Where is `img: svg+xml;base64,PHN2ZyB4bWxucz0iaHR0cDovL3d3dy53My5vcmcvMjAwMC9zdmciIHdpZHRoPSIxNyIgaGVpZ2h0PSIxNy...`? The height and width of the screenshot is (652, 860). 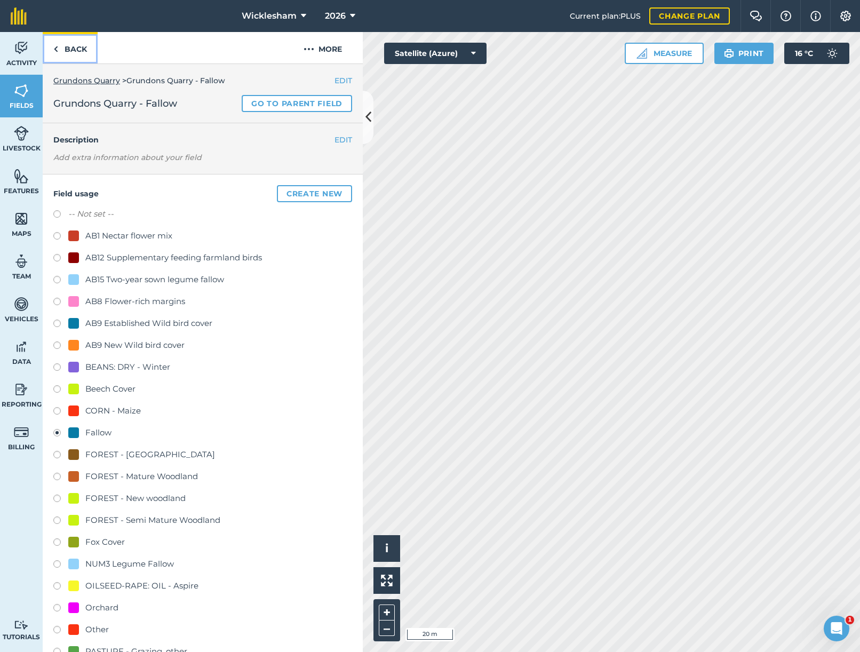 img: svg+xml;base64,PHN2ZyB4bWxucz0iaHR0cDovL3d3dy53My5vcmcvMjAwMC9zdmciIHdpZHRoPSIxNyIgaGVpZ2h0PSIxNy... is located at coordinates (816, 16).